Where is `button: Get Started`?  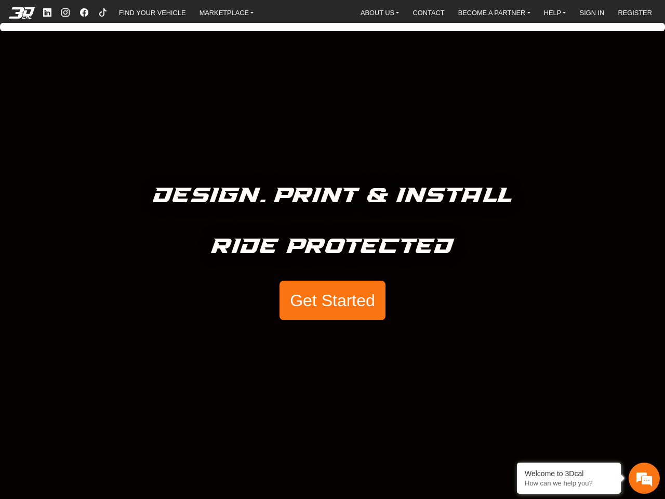 button: Get Started is located at coordinates (333, 300).